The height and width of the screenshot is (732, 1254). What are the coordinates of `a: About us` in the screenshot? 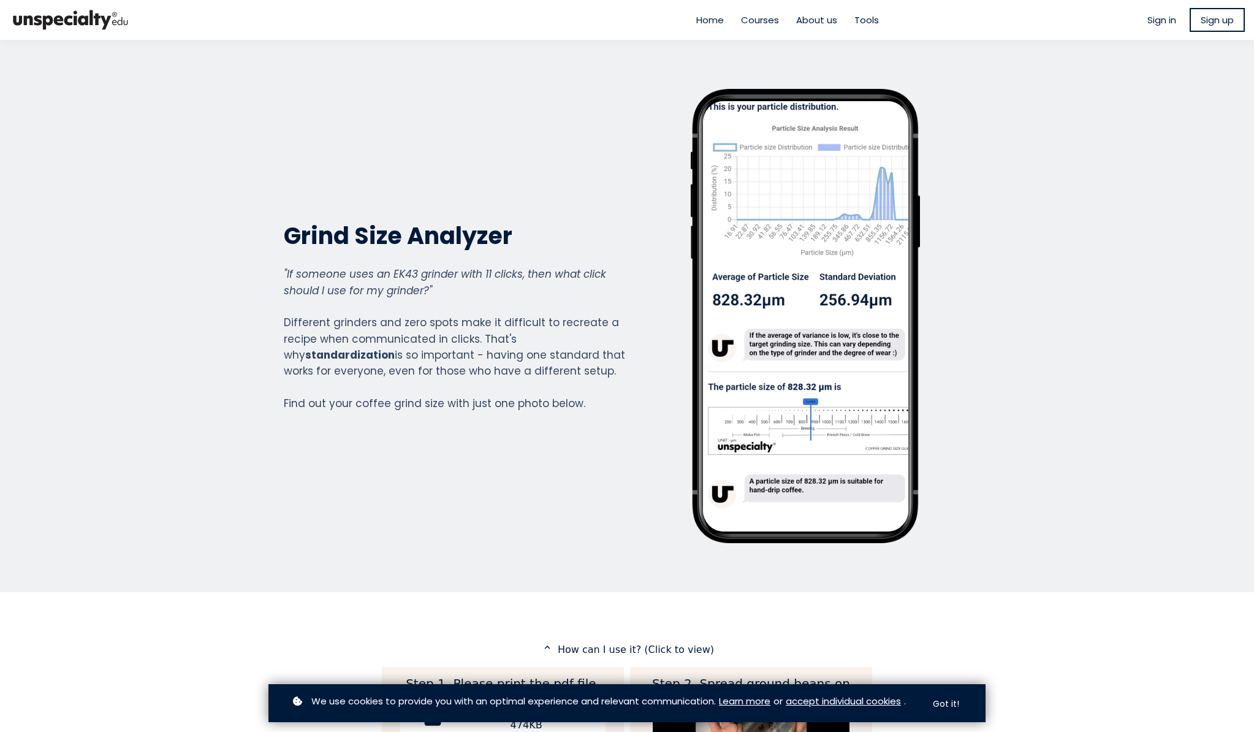 It's located at (816, 20).